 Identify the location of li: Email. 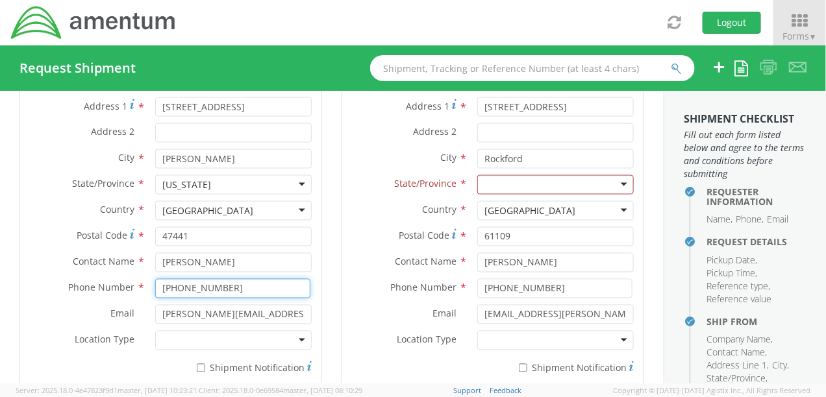
(777, 219).